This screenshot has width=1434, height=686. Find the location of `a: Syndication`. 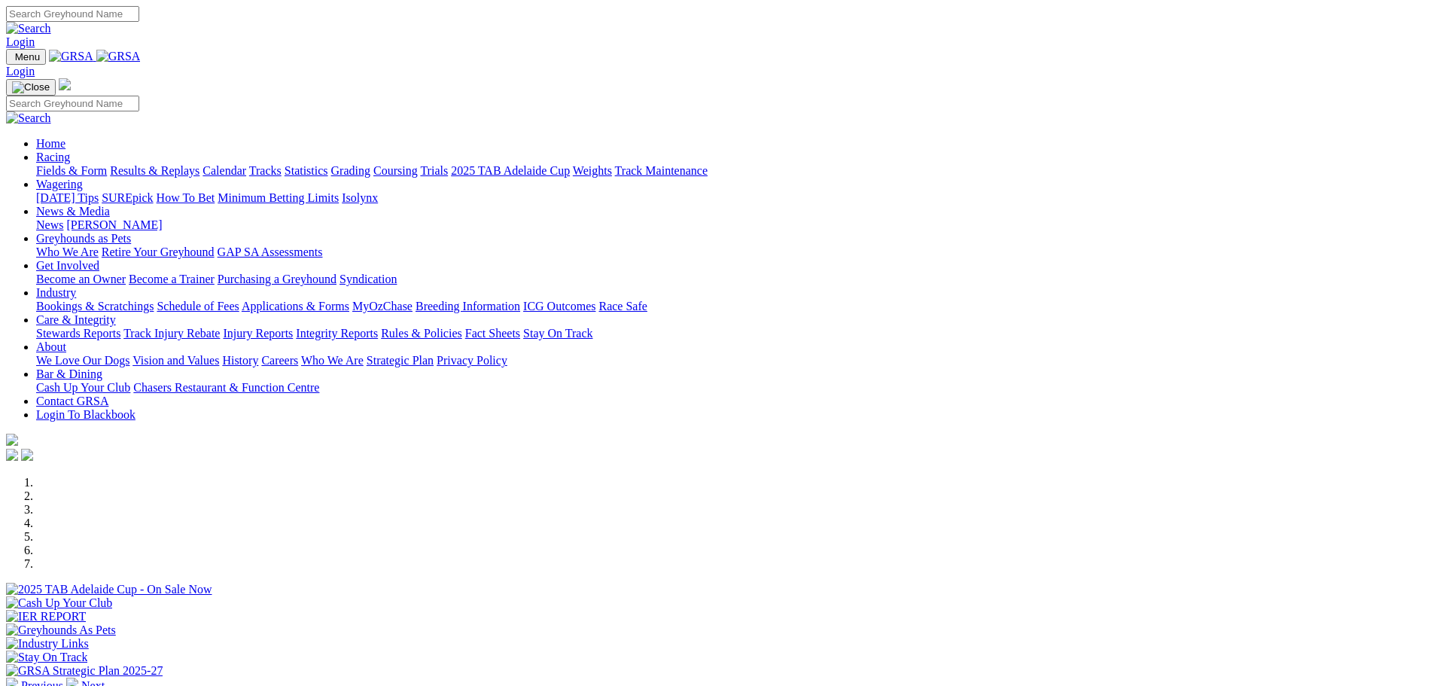

a: Syndication is located at coordinates (368, 279).